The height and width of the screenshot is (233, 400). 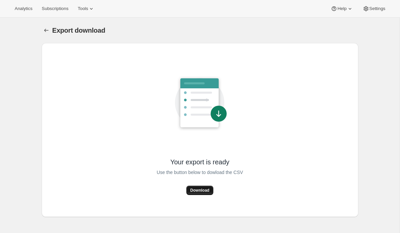 I want to click on span: Export download, so click(x=79, y=30).